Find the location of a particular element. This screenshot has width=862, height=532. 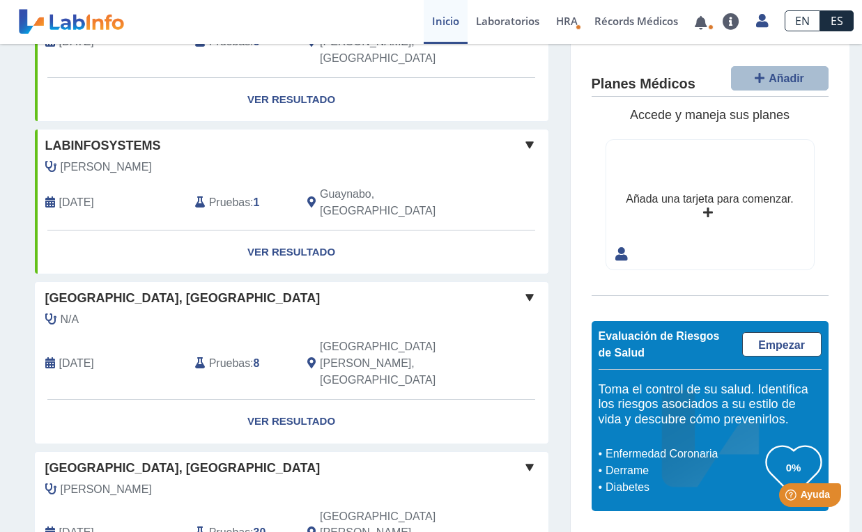

h3: 0% is located at coordinates (793, 467).